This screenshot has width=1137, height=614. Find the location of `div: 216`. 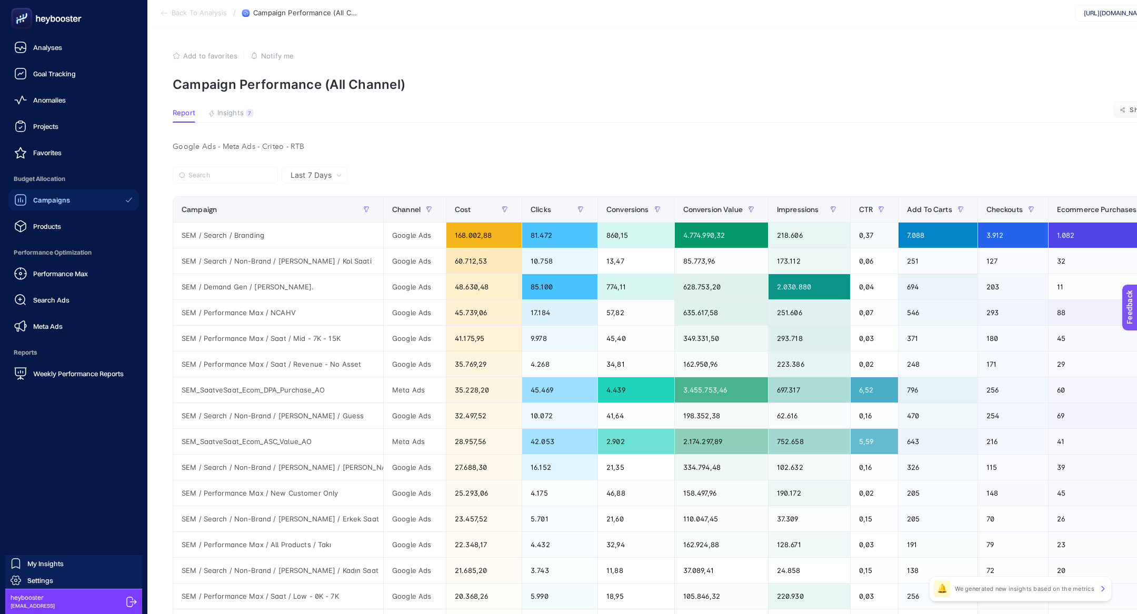

div: 216 is located at coordinates (1013, 442).